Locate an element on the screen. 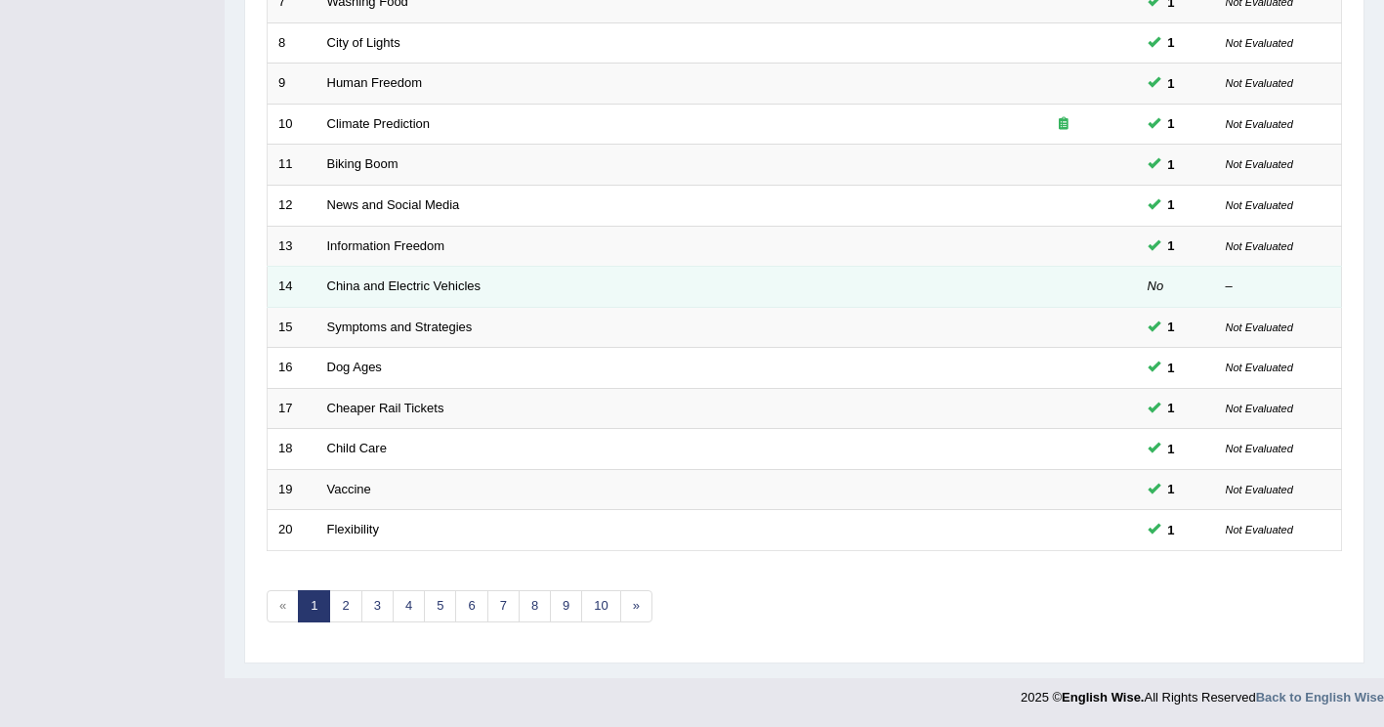 This screenshot has height=727, width=1384. div: Exam occurring question is located at coordinates (1064, 124).